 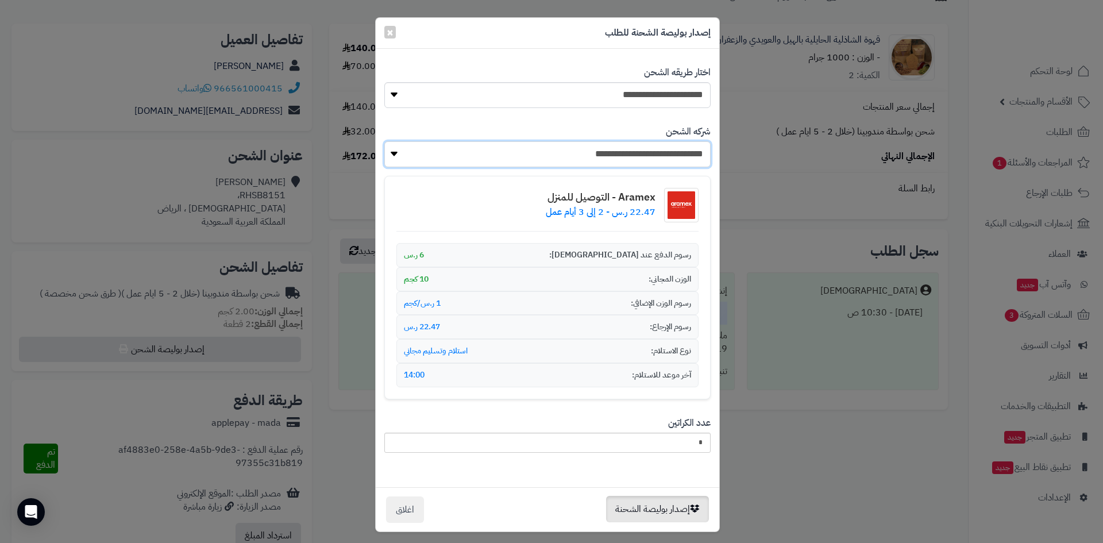 What do you see at coordinates (601, 197) in the screenshot?
I see `h4: Aramex - التوصيل للمنزل` at bounding box center [601, 197].